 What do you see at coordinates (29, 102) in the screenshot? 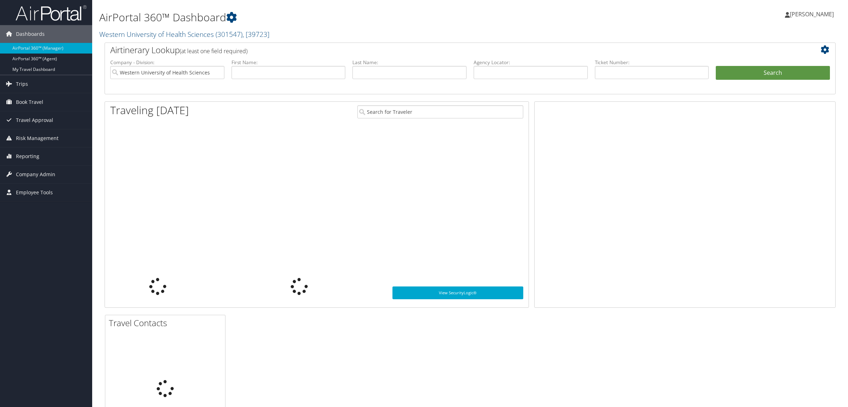
I see `span: Book Travel` at bounding box center [29, 102].